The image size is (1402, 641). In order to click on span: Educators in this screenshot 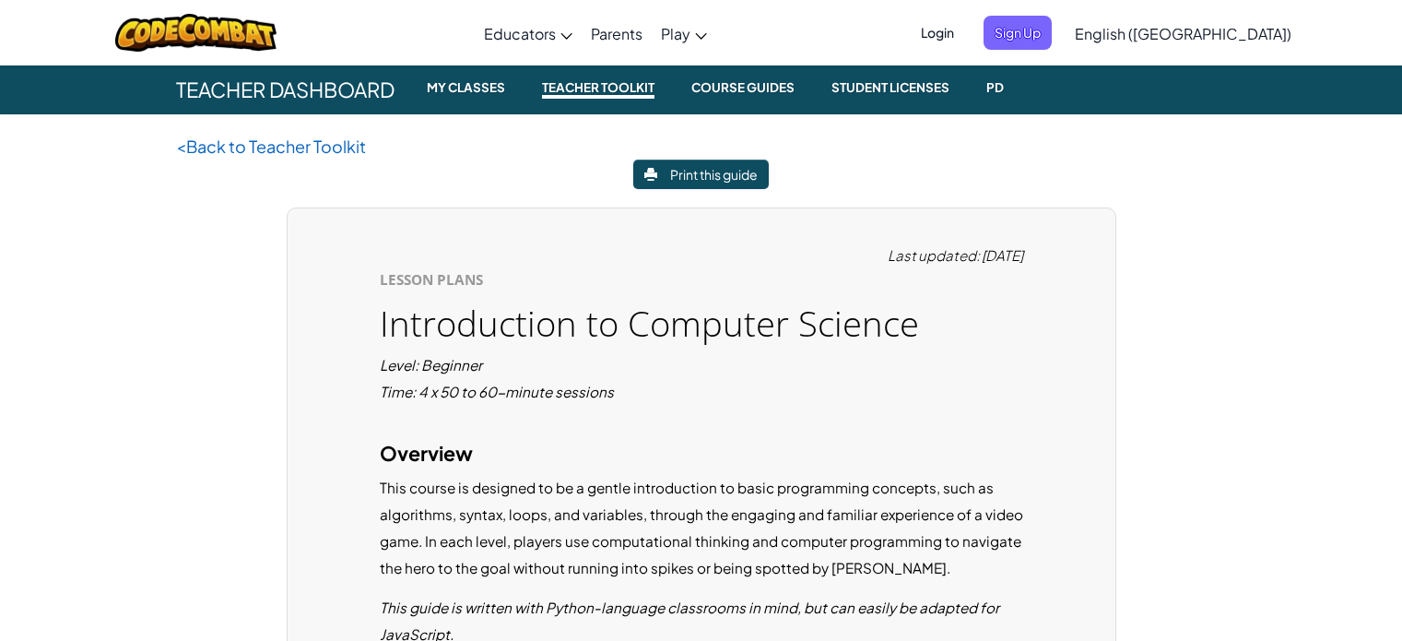, I will do `click(520, 33)`.